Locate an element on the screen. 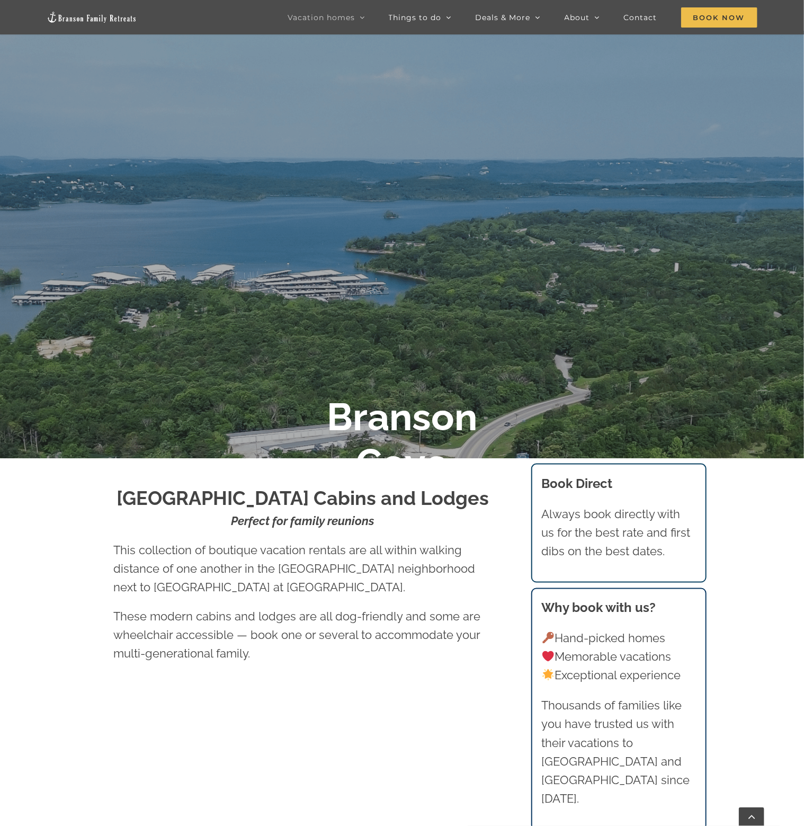  span: Things to do is located at coordinates (415, 17).